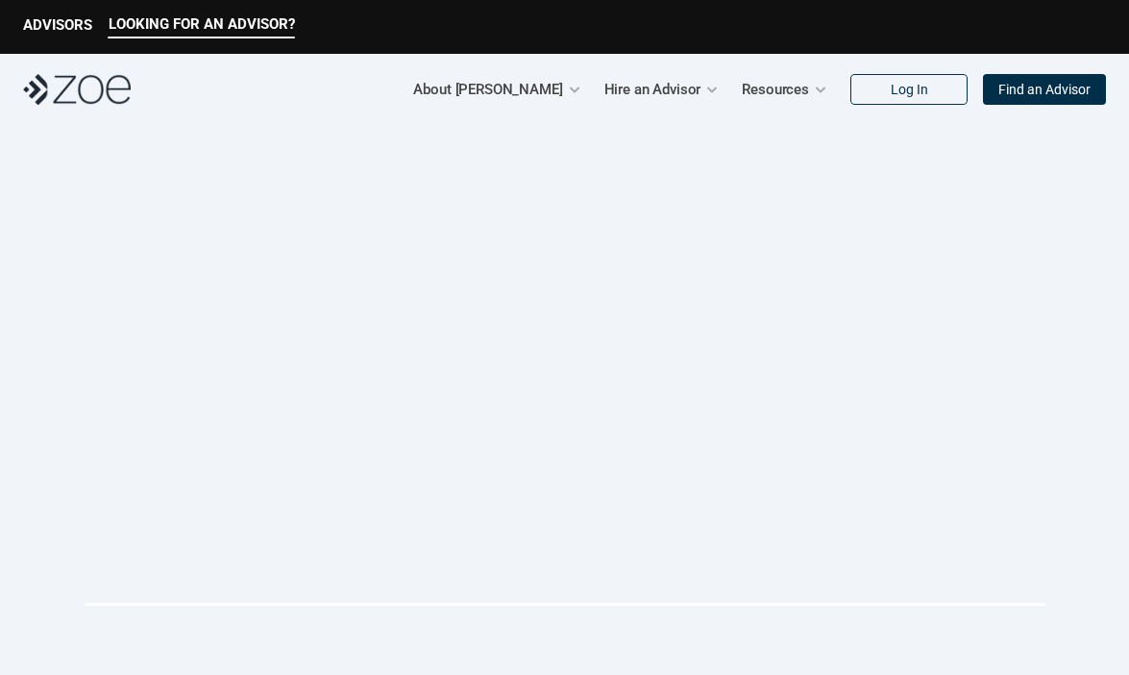  I want to click on p: Hire an Advisor, so click(653, 89).